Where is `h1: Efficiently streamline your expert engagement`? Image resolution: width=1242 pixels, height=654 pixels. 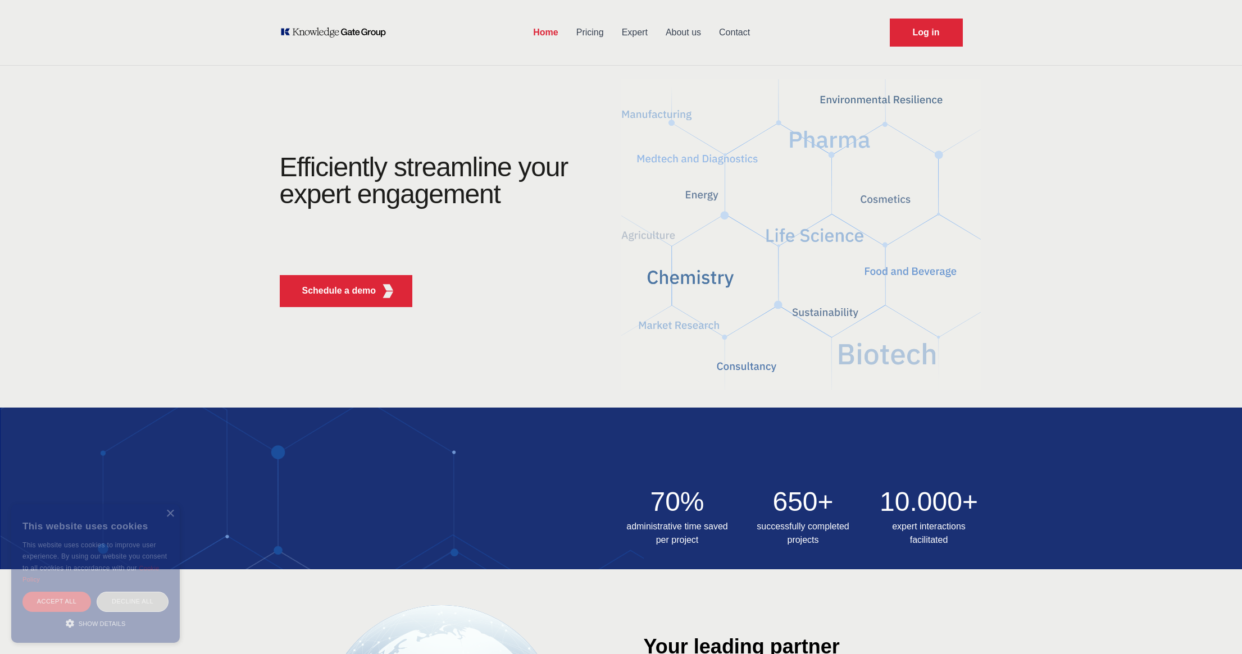
h1: Efficiently streamline your expert engagement is located at coordinates (424, 180).